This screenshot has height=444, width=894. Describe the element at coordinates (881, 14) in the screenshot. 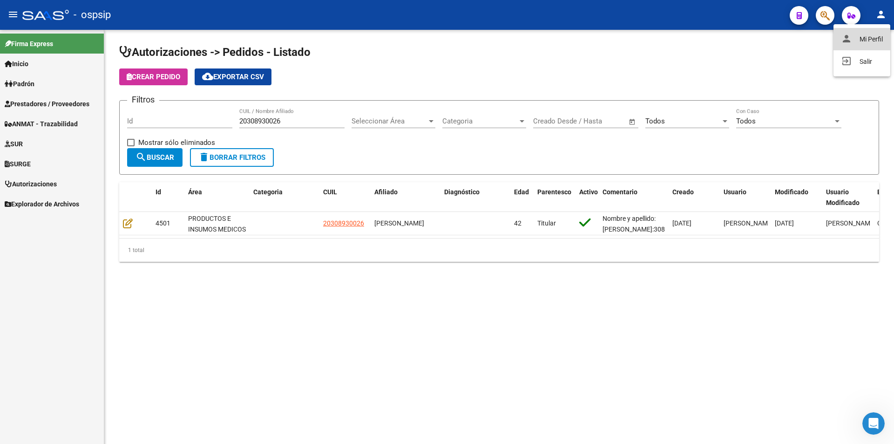

I see `mat-icon: person` at that location.